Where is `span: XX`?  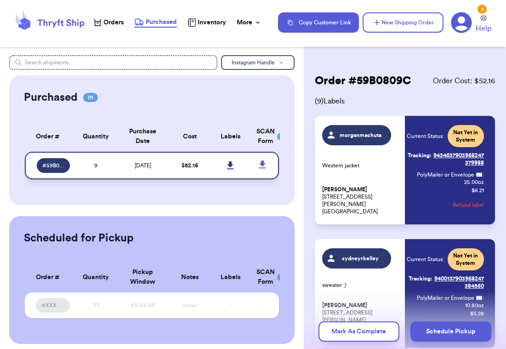
span: XX is located at coordinates (96, 305).